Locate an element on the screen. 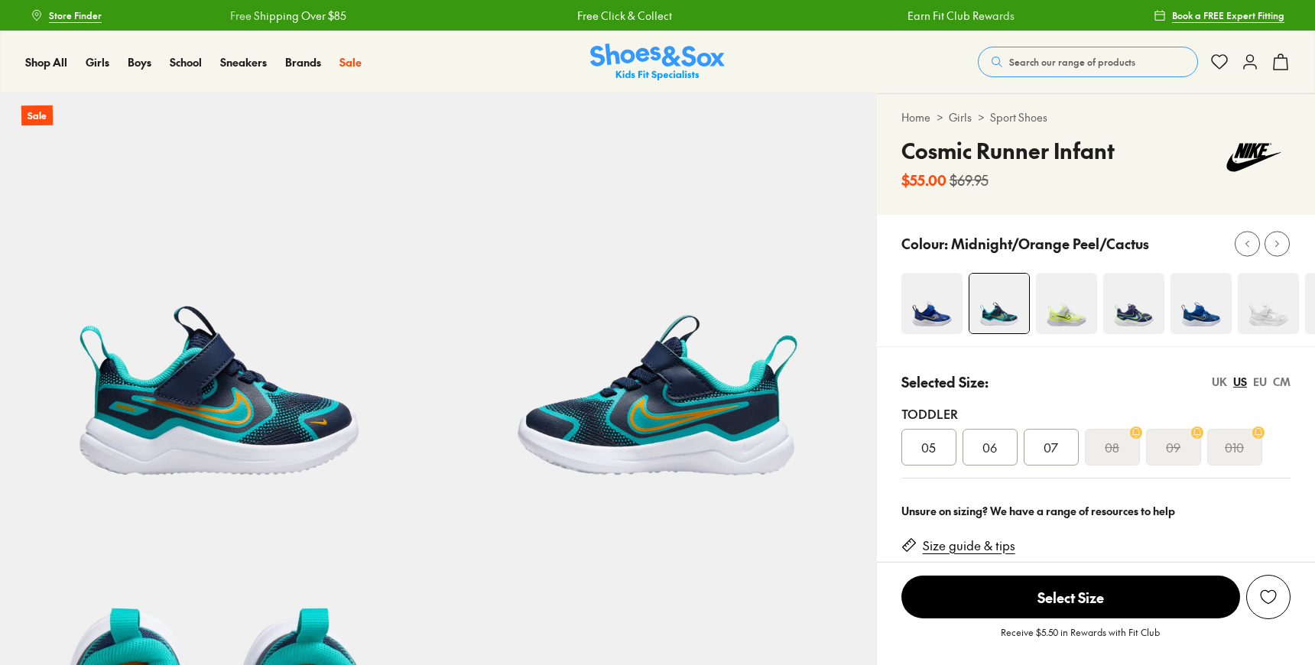 The width and height of the screenshot is (1315, 665). s: 08 is located at coordinates (1112, 447).